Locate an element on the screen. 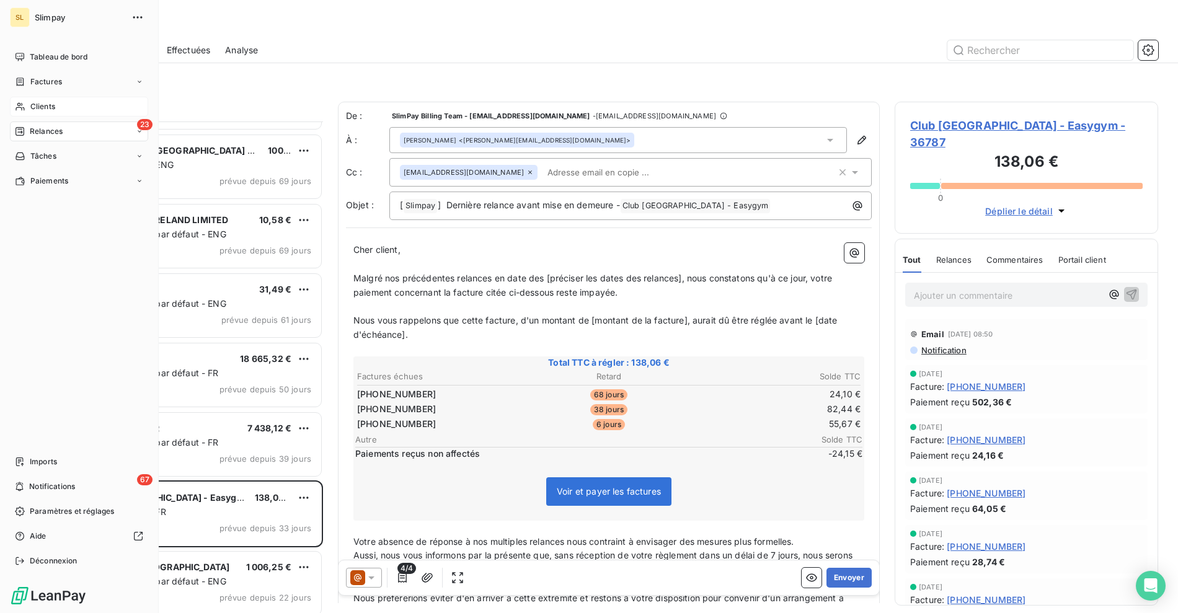  td: 55,67 € is located at coordinates (777, 424).